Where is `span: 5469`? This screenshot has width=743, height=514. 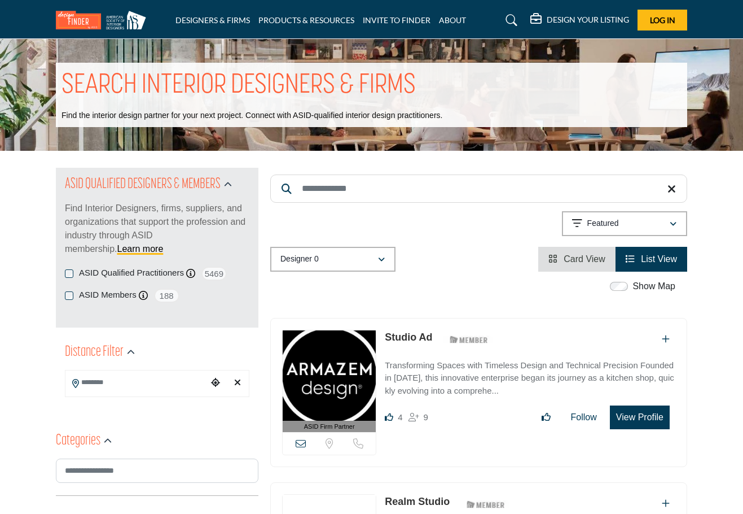 span: 5469 is located at coordinates (214, 273).